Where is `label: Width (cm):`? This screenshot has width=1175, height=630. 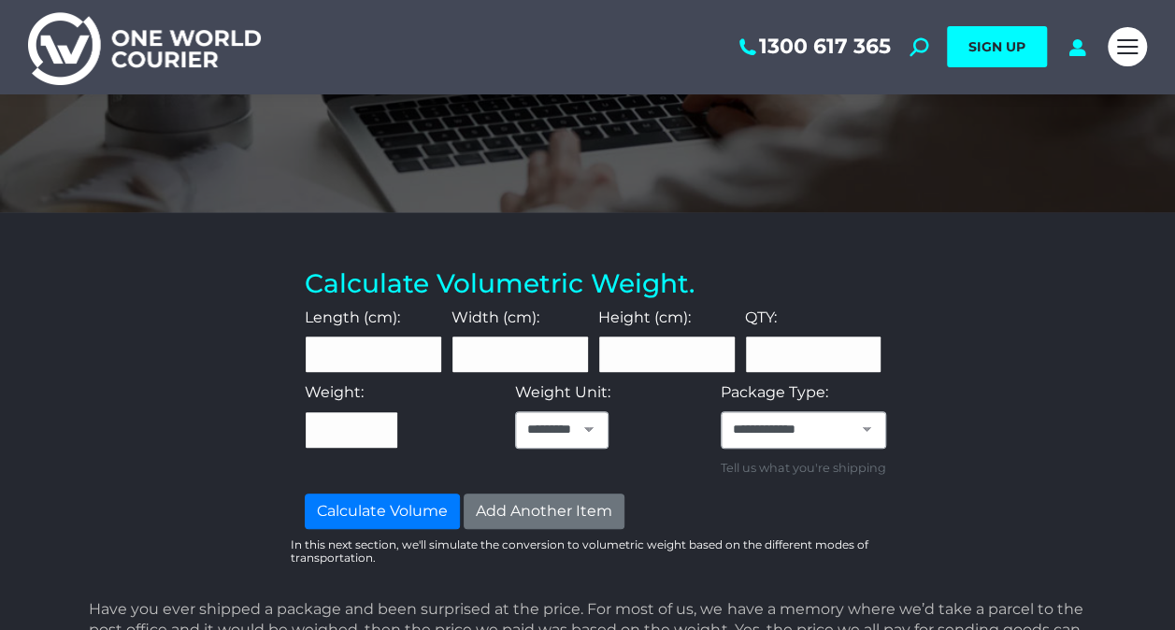
label: Width (cm): is located at coordinates (496, 318).